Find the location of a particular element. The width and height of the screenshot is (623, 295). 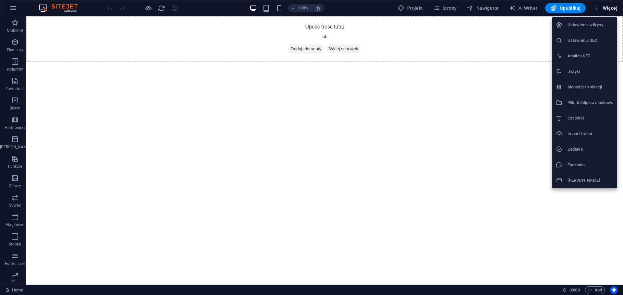

span: Wklej schowek is located at coordinates (318, 33).